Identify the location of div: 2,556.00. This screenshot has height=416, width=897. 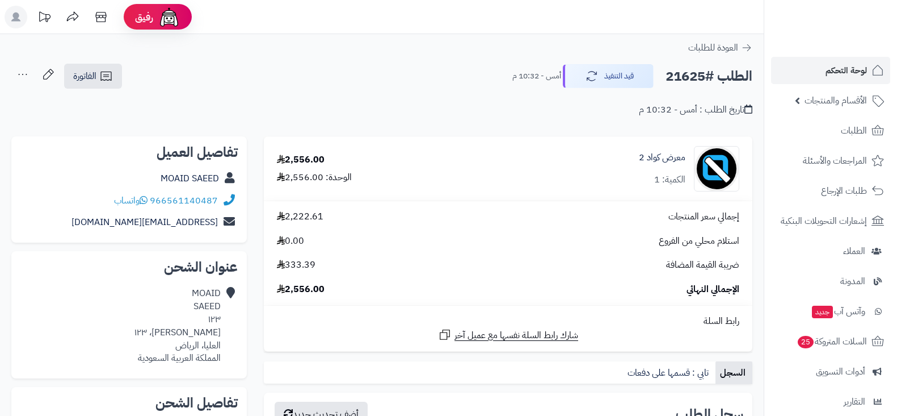
(301, 160).